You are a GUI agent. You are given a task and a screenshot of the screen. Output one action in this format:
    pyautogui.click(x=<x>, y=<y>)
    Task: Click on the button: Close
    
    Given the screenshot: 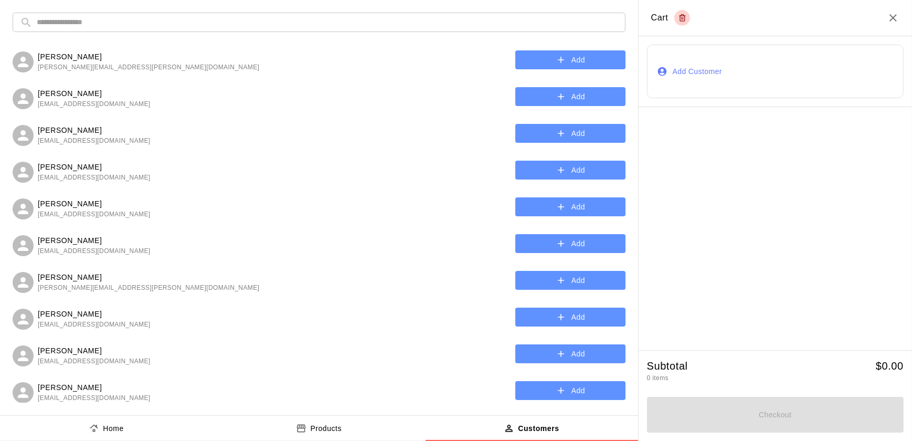 What is the action you would take?
    pyautogui.click(x=893, y=18)
    